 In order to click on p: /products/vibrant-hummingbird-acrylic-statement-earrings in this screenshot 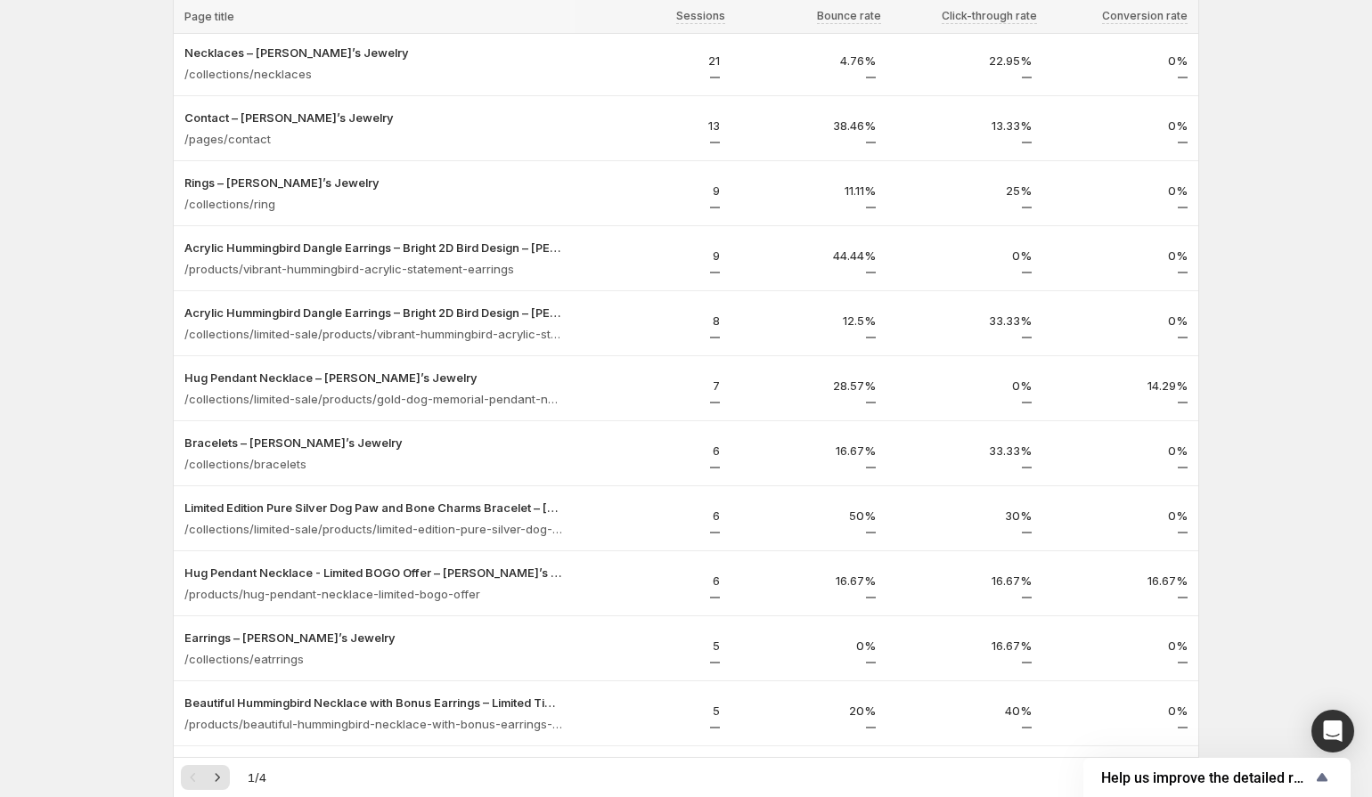, I will do `click(349, 269)`.